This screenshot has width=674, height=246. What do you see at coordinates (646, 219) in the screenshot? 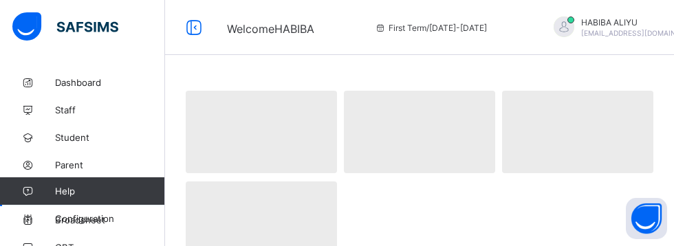
I see `button: Open asap` at bounding box center [646, 219].